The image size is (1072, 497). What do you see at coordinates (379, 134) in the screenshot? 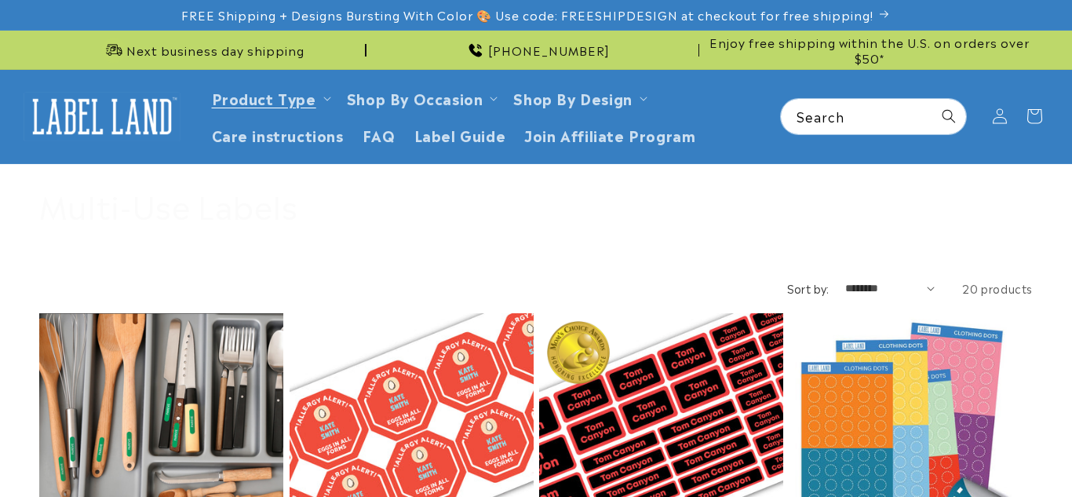
I see `span: FAQ` at bounding box center [379, 134].